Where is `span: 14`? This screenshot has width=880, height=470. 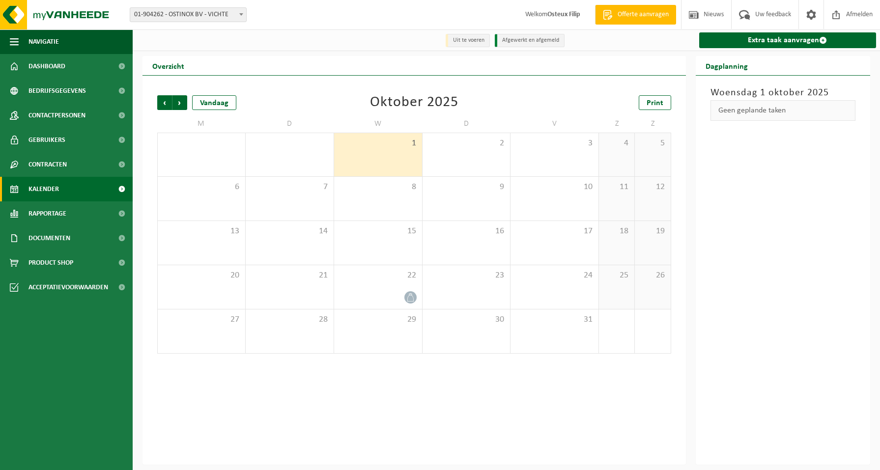 span: 14 is located at coordinates (289, 231).